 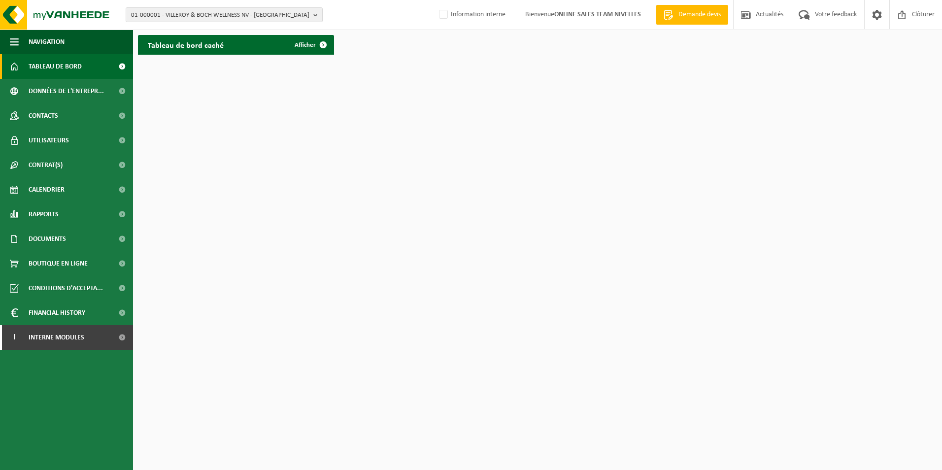 What do you see at coordinates (46, 190) in the screenshot?
I see `span: Calendrier` at bounding box center [46, 190].